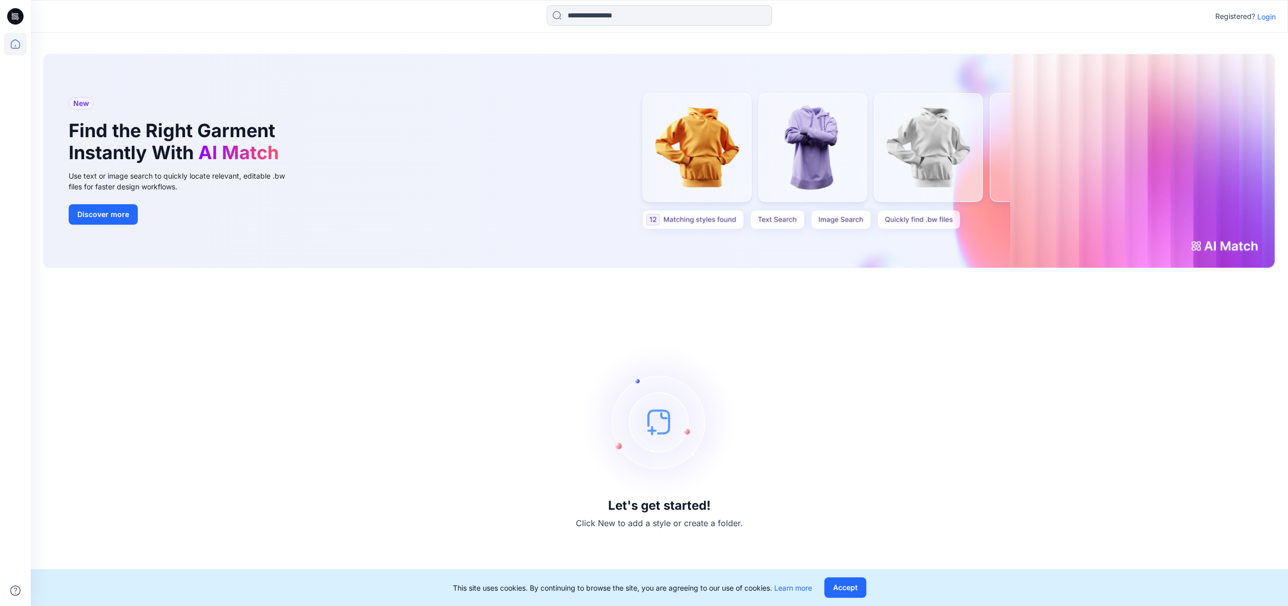 Image resolution: width=1288 pixels, height=606 pixels. What do you see at coordinates (184, 181) in the screenshot?
I see `div: Use text or image search to quickly locate relevant, editable .bw files for faster design workflows.` at bounding box center [184, 181].